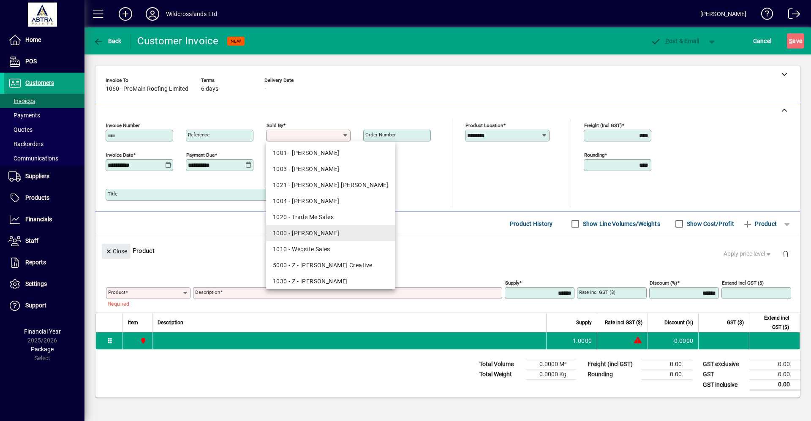 The height and width of the screenshot is (421, 811). What do you see at coordinates (331, 217) in the screenshot?
I see `mat-option: 1020 - Trade Me Sales` at bounding box center [331, 217].